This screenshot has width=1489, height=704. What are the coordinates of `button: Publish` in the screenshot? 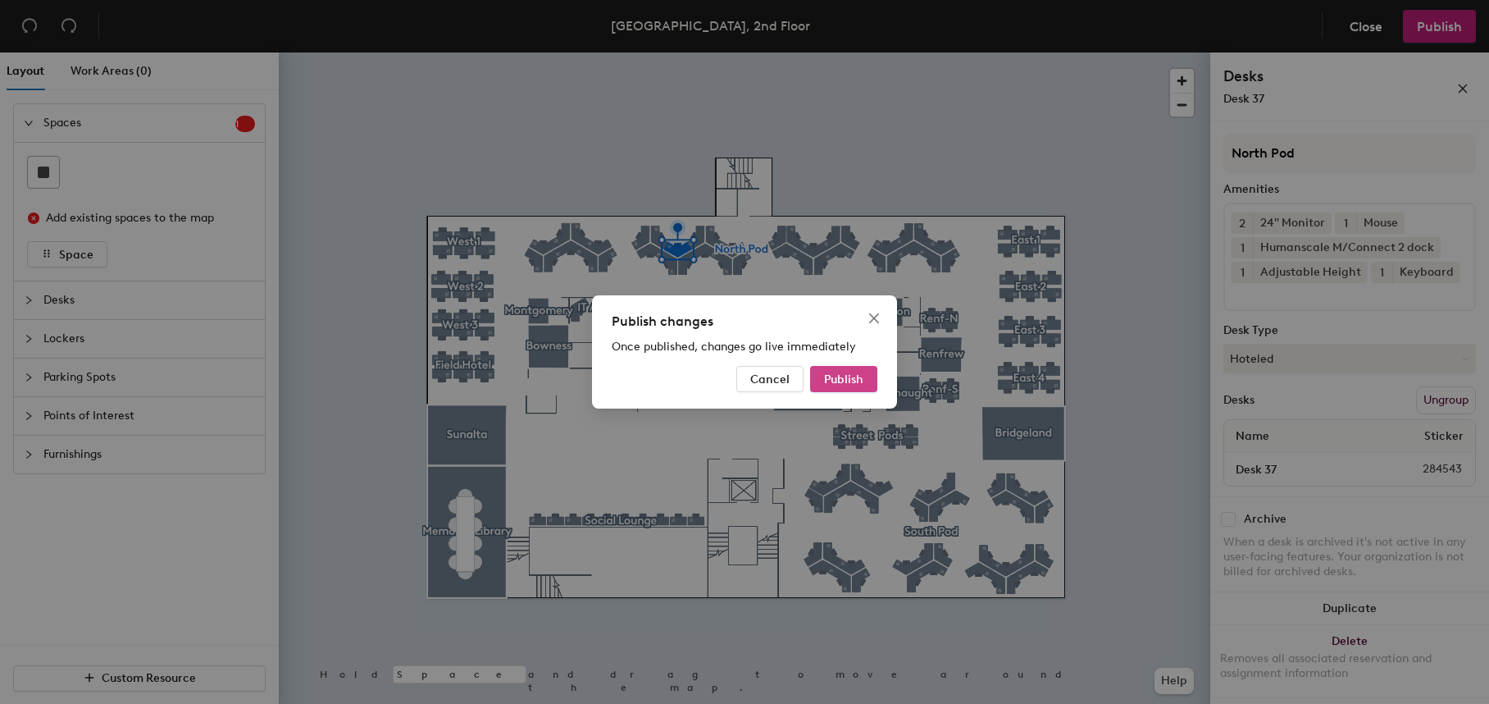 It's located at (844, 379).